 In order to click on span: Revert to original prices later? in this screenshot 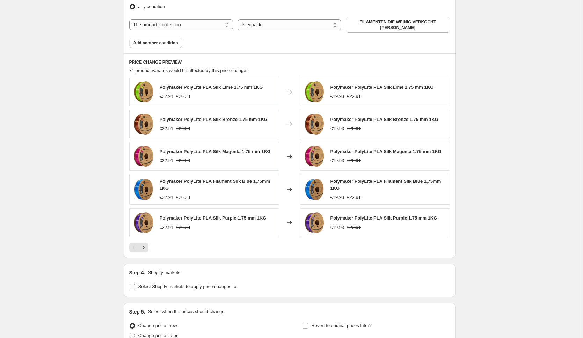, I will do `click(341, 325)`.